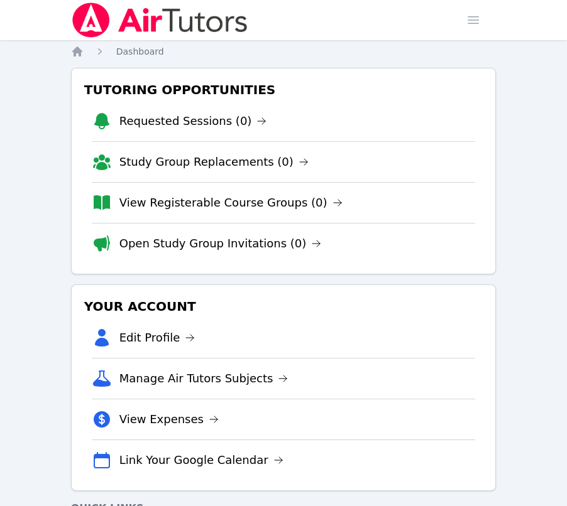 The width and height of the screenshot is (567, 506). Describe the element at coordinates (201, 461) in the screenshot. I see `a: Link Your Google Calendar` at that location.